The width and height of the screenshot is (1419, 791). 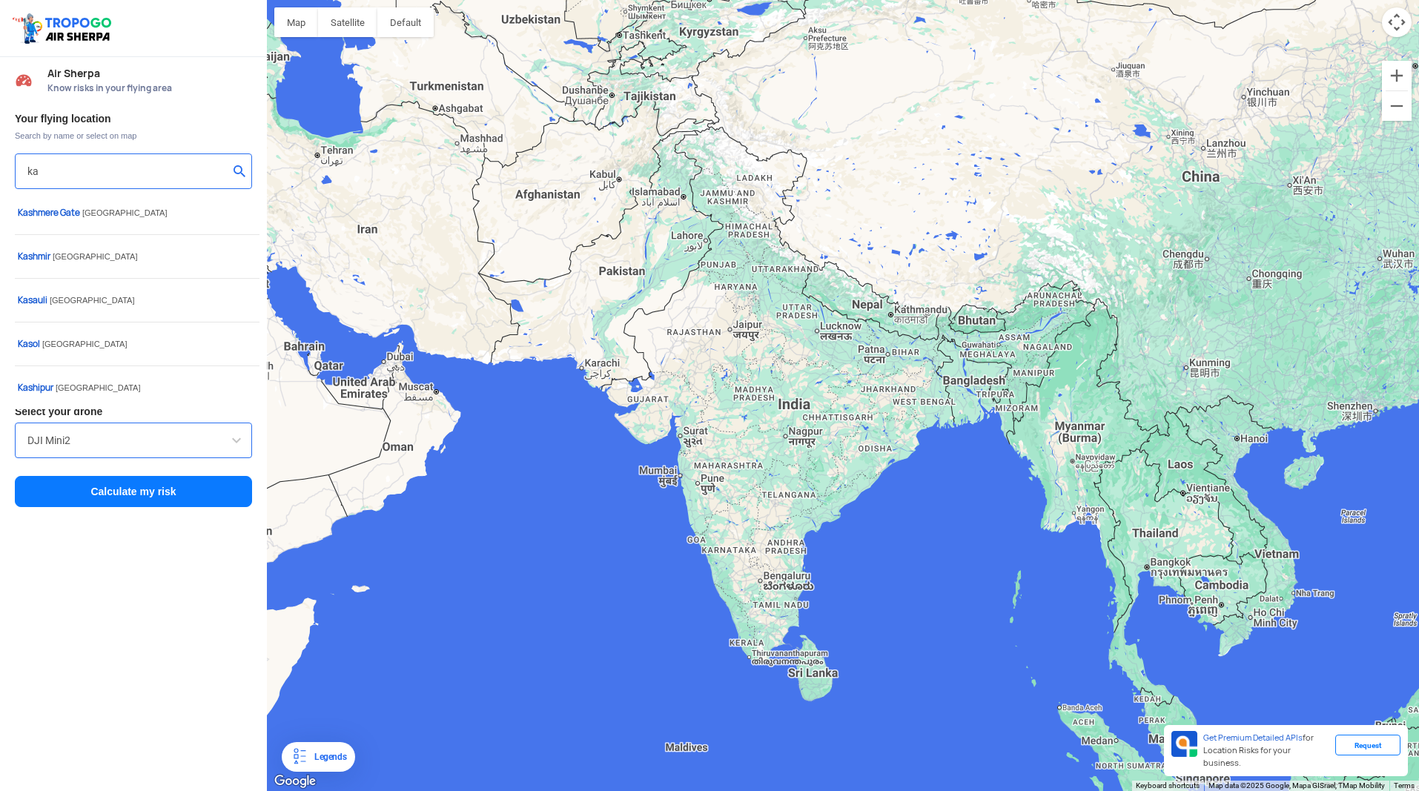 I want to click on div: for Location Risks for your business., so click(x=1266, y=750).